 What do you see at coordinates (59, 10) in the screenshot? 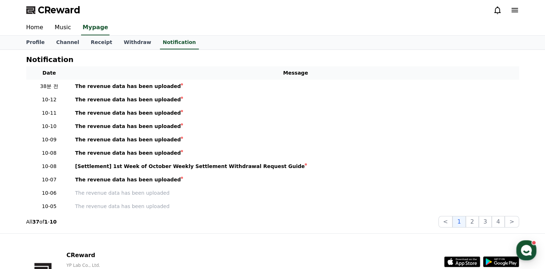
I see `span: CReward` at bounding box center [59, 10].